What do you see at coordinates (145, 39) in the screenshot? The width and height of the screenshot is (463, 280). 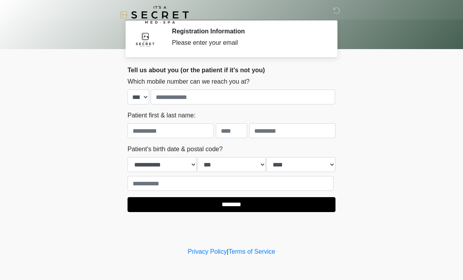 I see `img: Agent Avatar` at bounding box center [145, 39].